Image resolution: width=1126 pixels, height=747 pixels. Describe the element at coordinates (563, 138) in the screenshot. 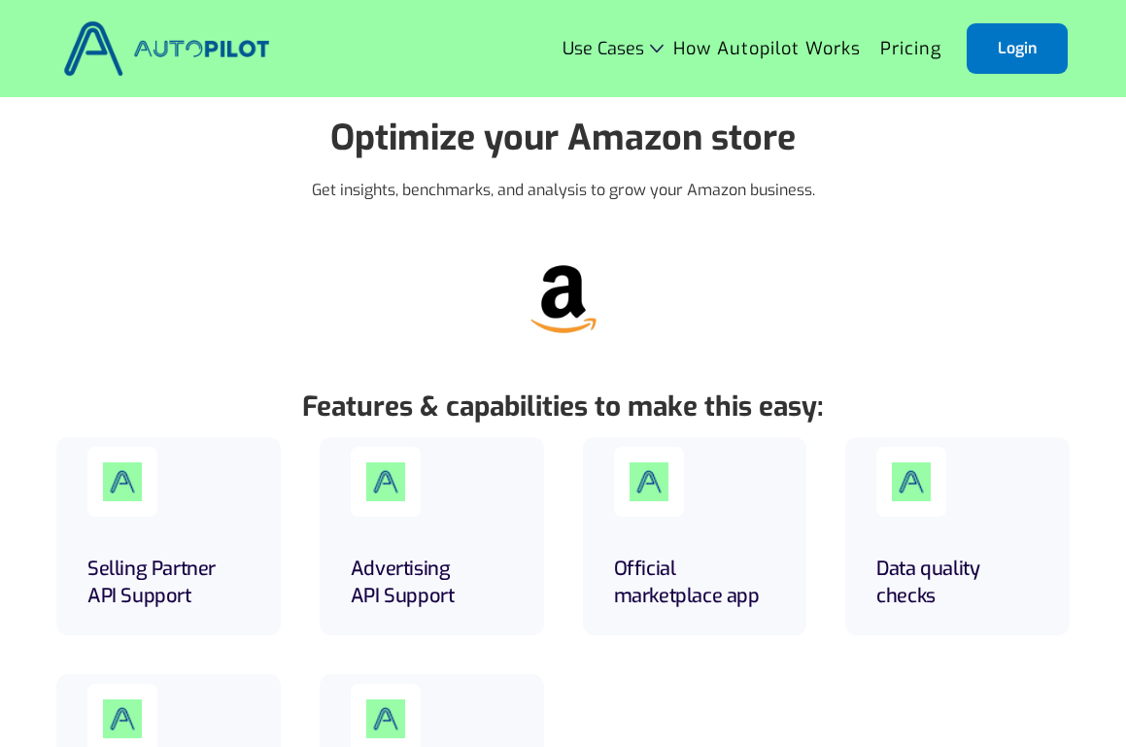

I see `strong: Optimize your Amazon store` at that location.